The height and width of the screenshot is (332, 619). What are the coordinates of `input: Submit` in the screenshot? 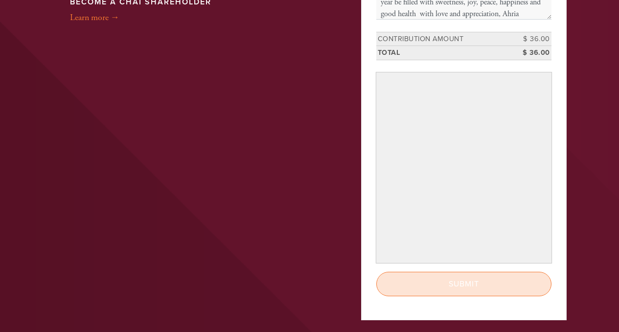 It's located at (464, 284).